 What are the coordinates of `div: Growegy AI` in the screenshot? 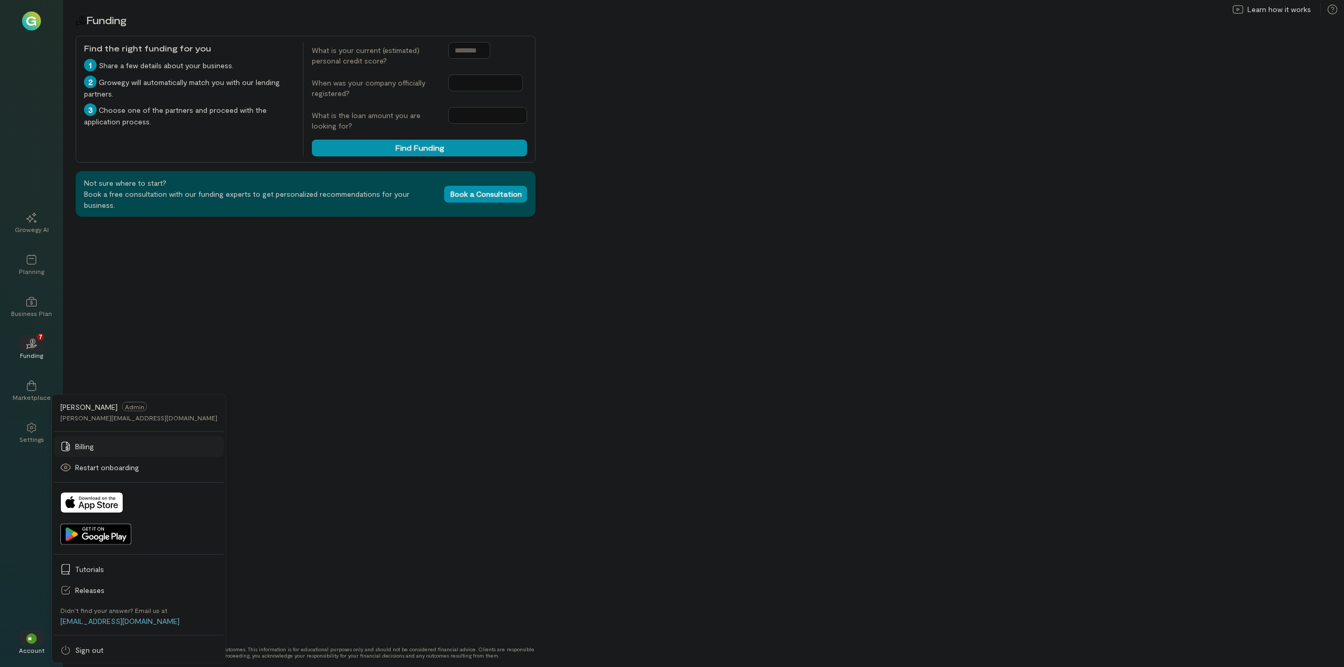 It's located at (31, 229).